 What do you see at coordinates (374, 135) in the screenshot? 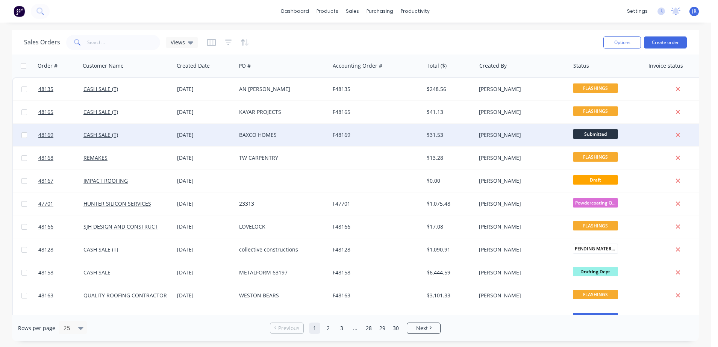
I see `div: F48169` at bounding box center [374, 135].